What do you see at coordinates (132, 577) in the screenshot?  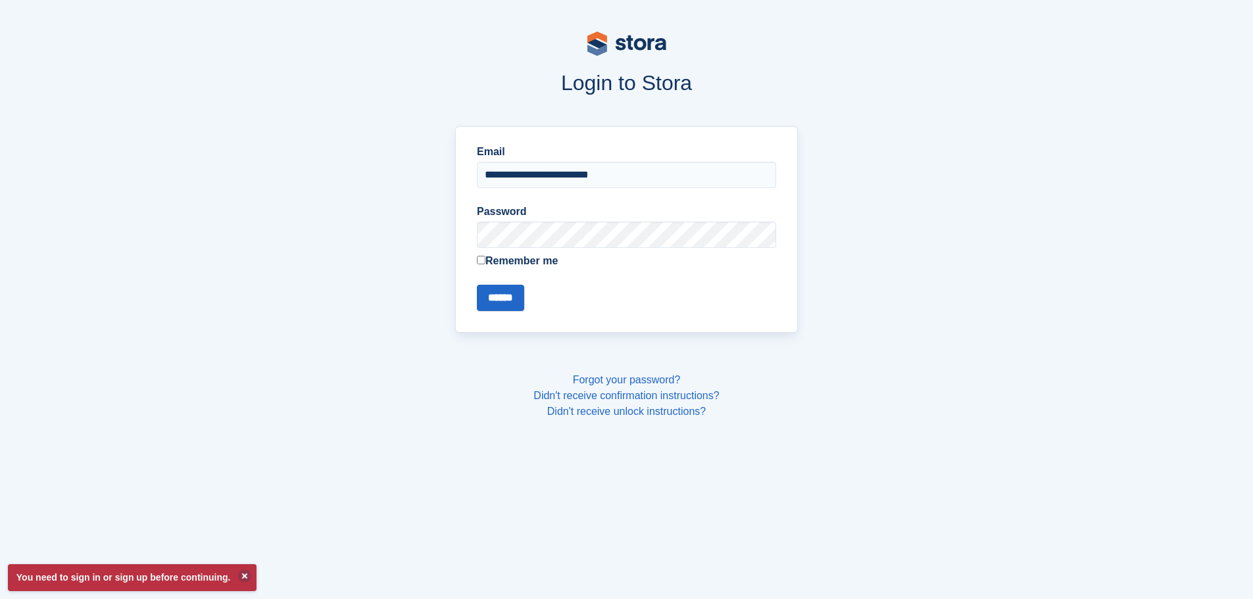 I see `p: You need to sign in or sign up before continuing.` at bounding box center [132, 577].